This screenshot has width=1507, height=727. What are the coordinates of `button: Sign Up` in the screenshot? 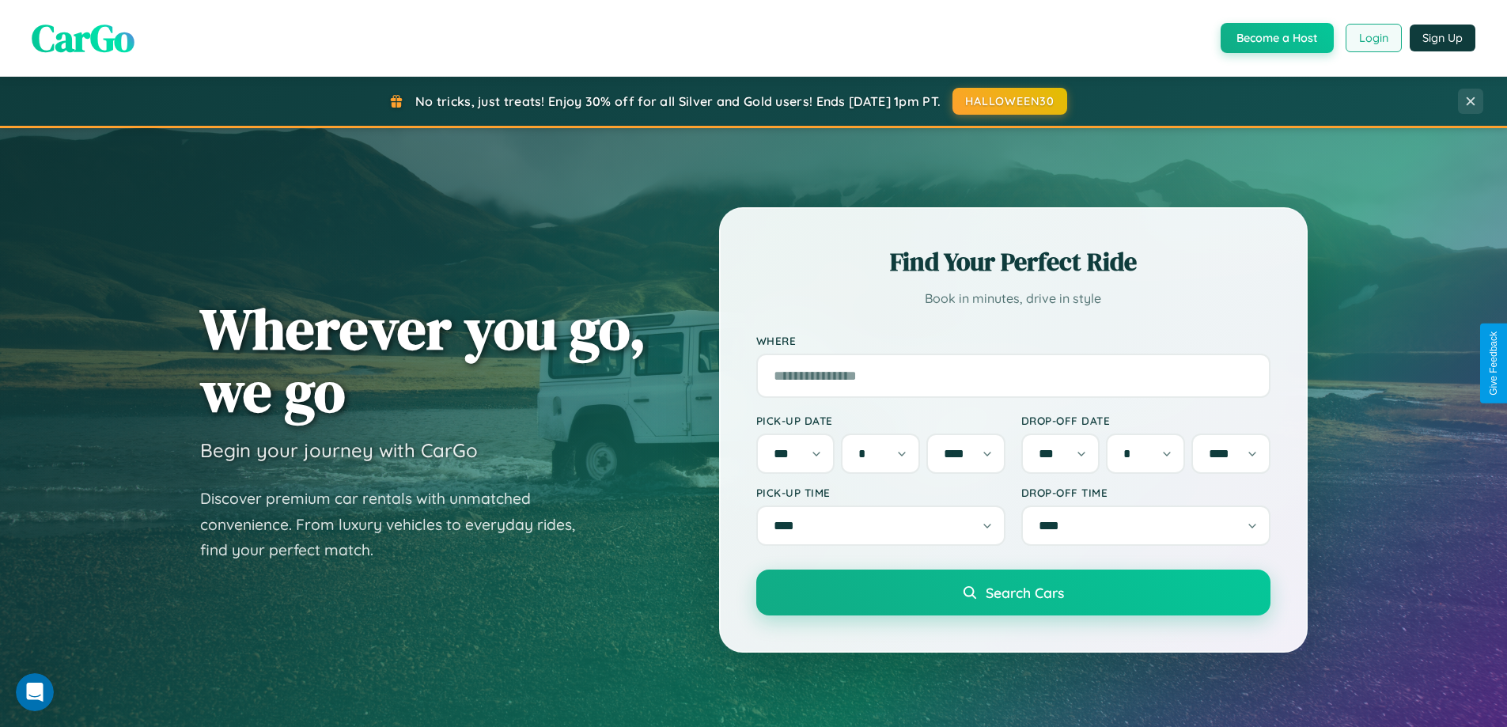 It's located at (1442, 38).